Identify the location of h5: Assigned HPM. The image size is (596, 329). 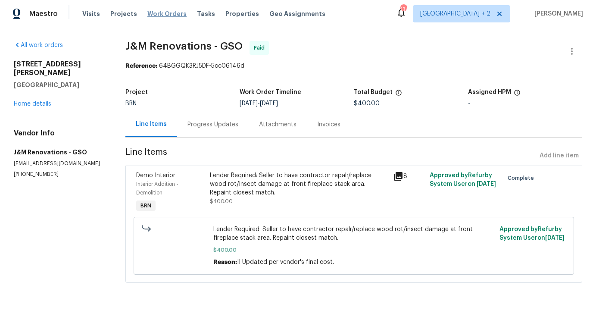
(490, 92).